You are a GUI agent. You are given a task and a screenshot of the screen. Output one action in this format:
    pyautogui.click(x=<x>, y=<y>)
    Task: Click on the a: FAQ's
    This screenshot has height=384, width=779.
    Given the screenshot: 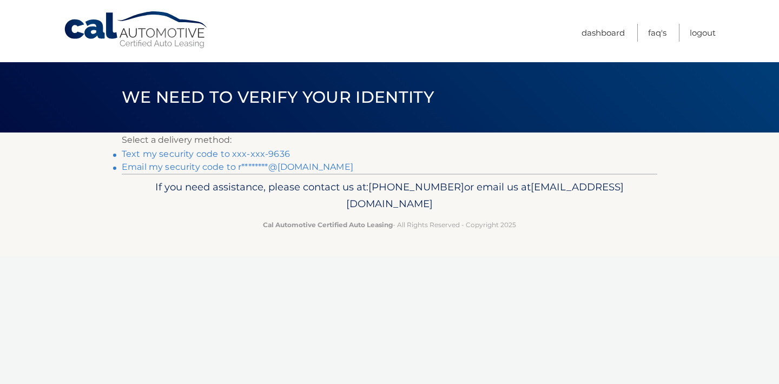 What is the action you would take?
    pyautogui.click(x=657, y=32)
    